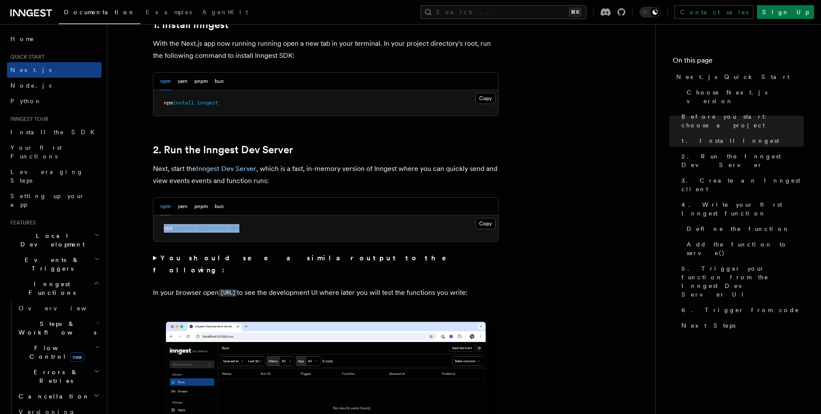  What do you see at coordinates (168, 228) in the screenshot?
I see `span: npx` at bounding box center [168, 228].